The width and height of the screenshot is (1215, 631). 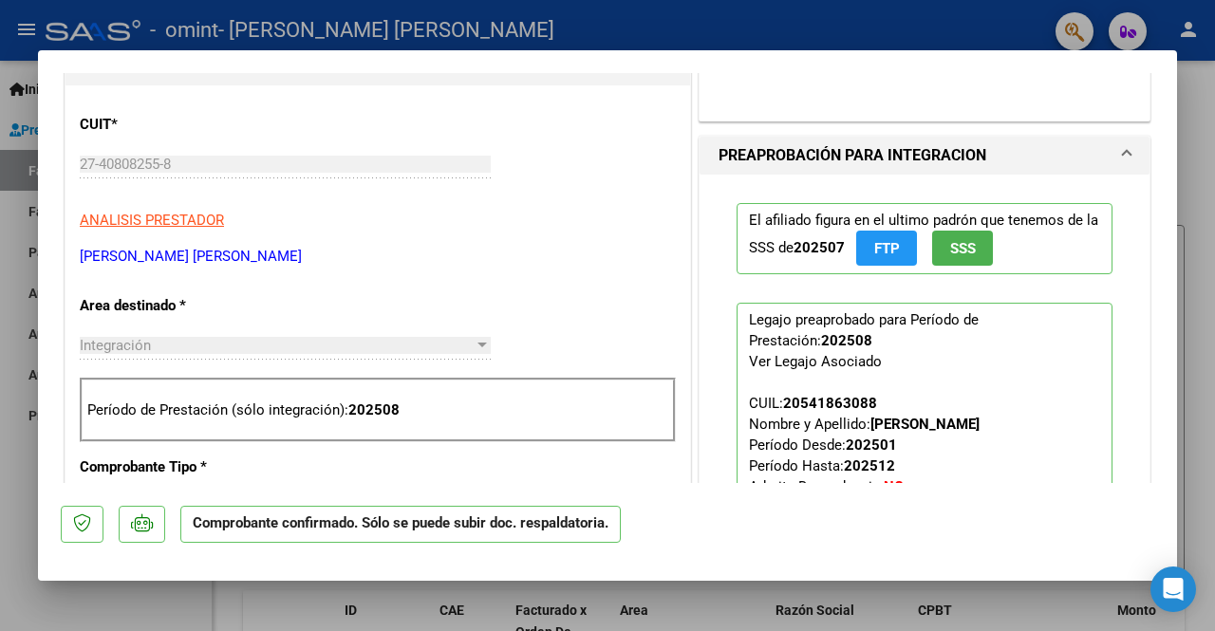 What do you see at coordinates (871, 445) in the screenshot?
I see `strong: 202501` at bounding box center [871, 445].